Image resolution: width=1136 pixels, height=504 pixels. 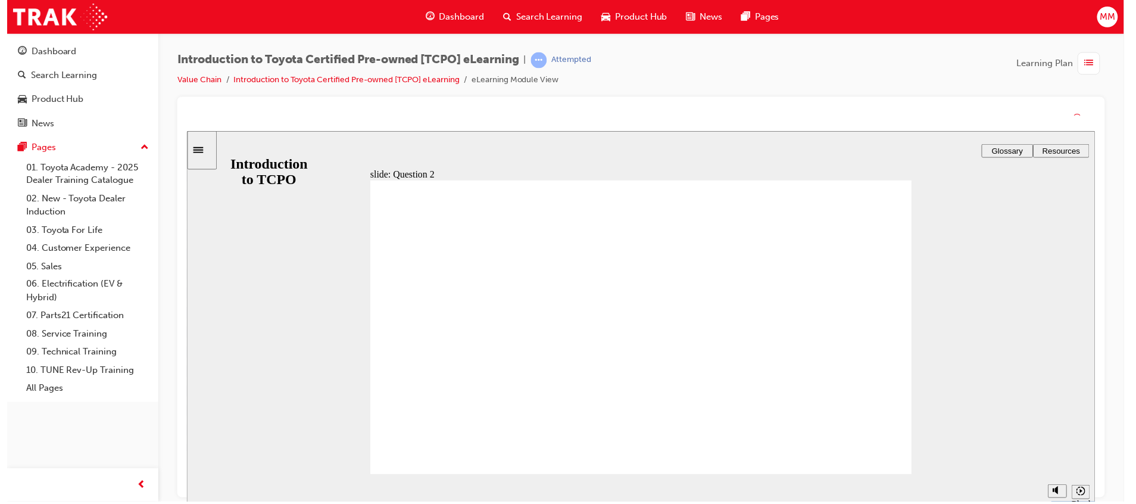 What do you see at coordinates (53, 17) in the screenshot?
I see `img: Trak` at bounding box center [53, 17].